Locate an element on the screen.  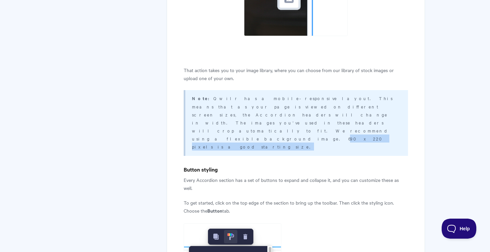
p: To get started, click on the top edge of the section to bring up the toolbar. Then click the styl... is located at coordinates (296, 206).